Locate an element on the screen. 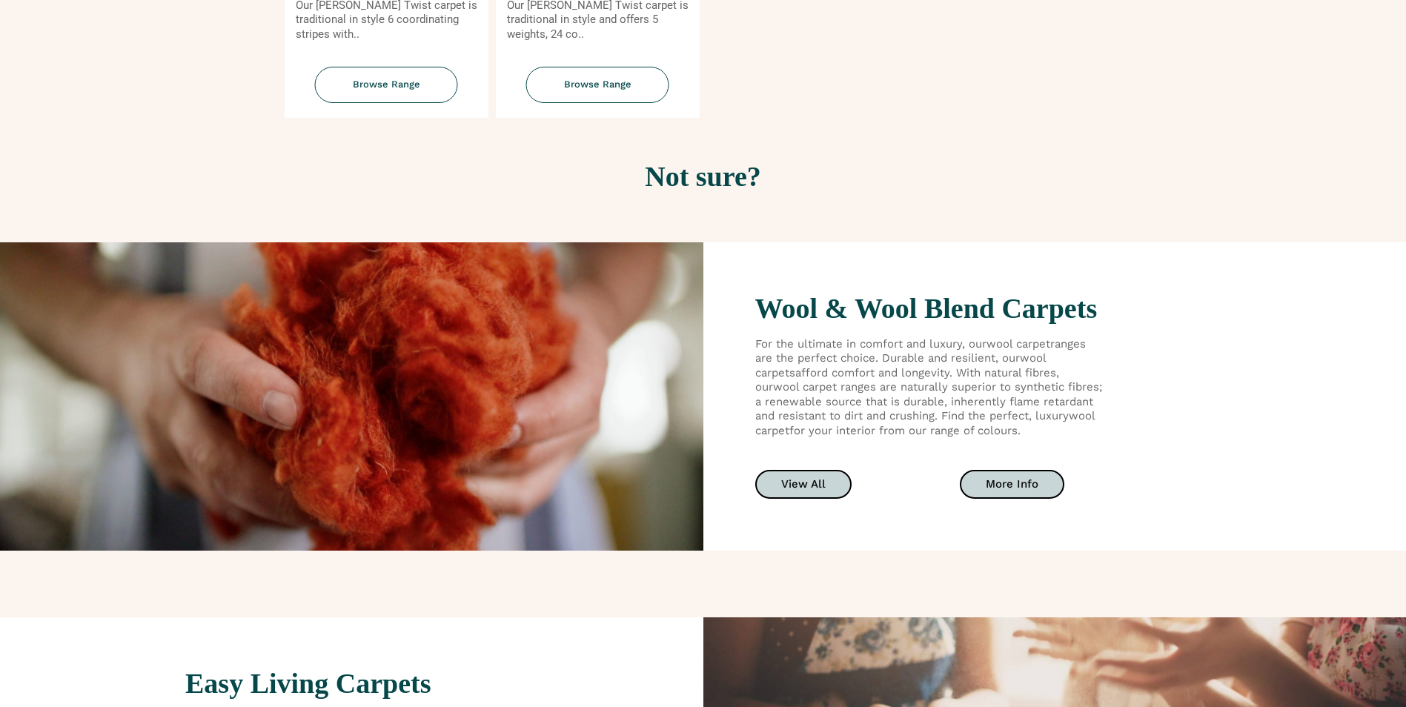 The image size is (1406, 707). a: More Info is located at coordinates (1012, 484).